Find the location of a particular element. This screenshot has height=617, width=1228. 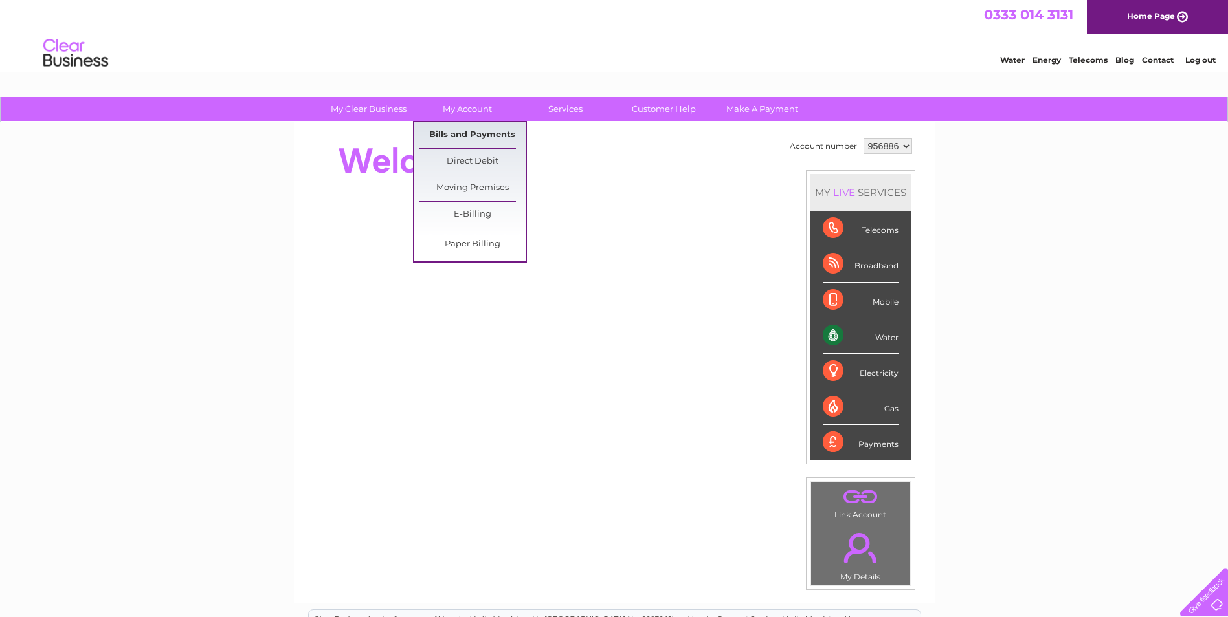

td: Account number is located at coordinates (823, 146).